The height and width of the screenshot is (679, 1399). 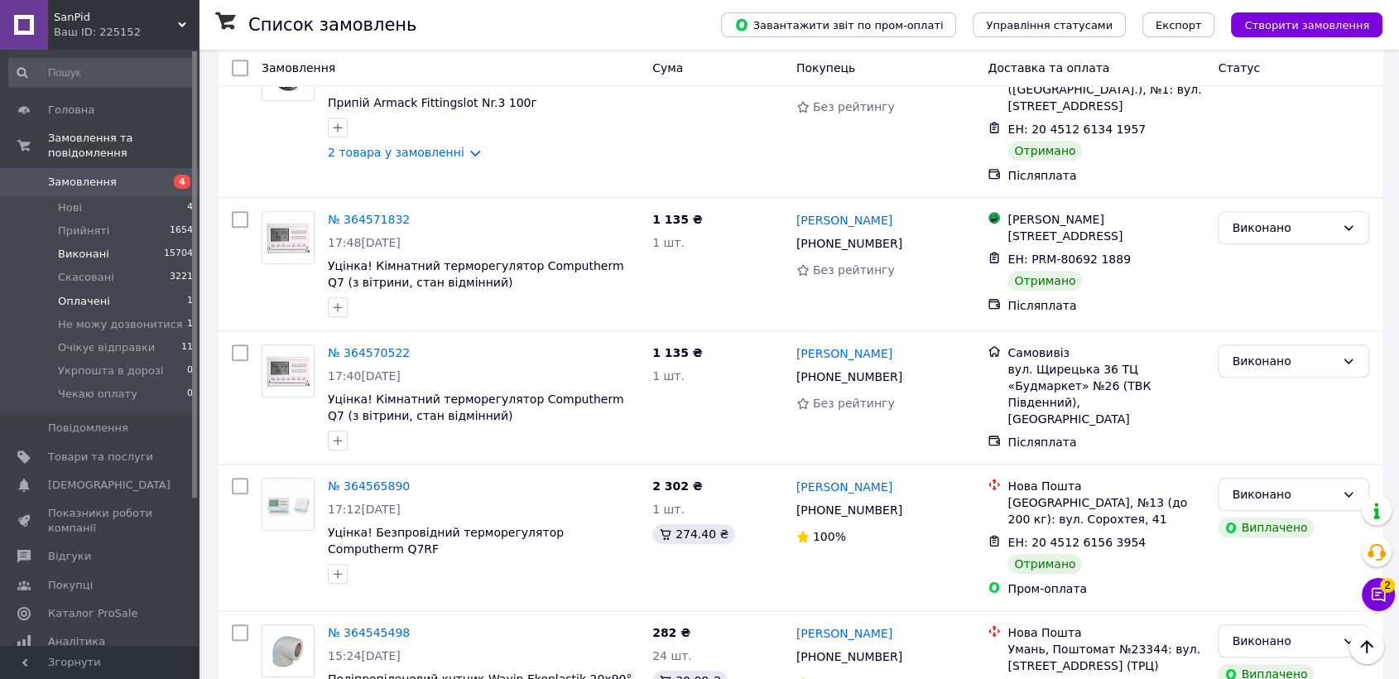 I want to click on a: № 364565890, so click(x=368, y=486).